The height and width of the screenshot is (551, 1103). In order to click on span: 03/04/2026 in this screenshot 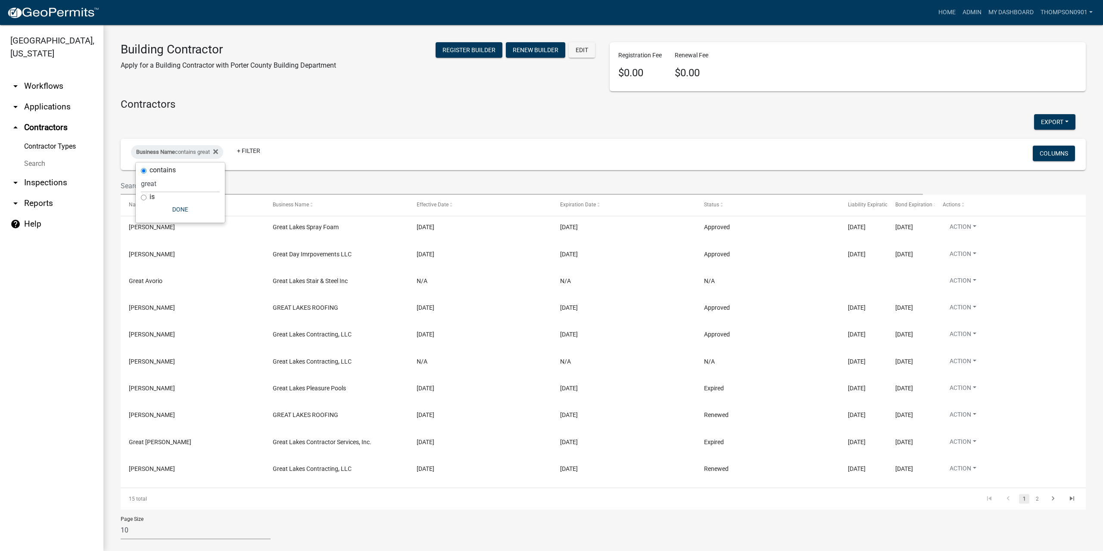, I will do `click(904, 308)`.